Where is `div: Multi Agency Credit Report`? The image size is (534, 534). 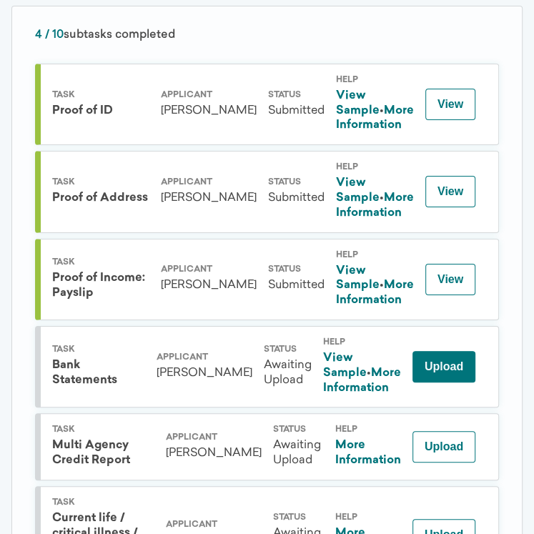 div: Multi Agency Credit Report is located at coordinates (103, 453).